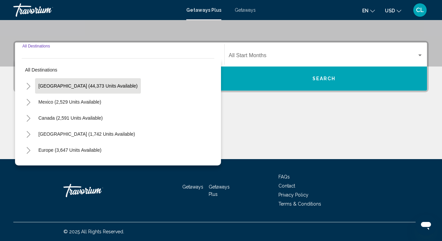 Image resolution: width=442 pixels, height=241 pixels. What do you see at coordinates (70, 102) in the screenshot?
I see `span: Mexico (2,529 units available)` at bounding box center [70, 102].